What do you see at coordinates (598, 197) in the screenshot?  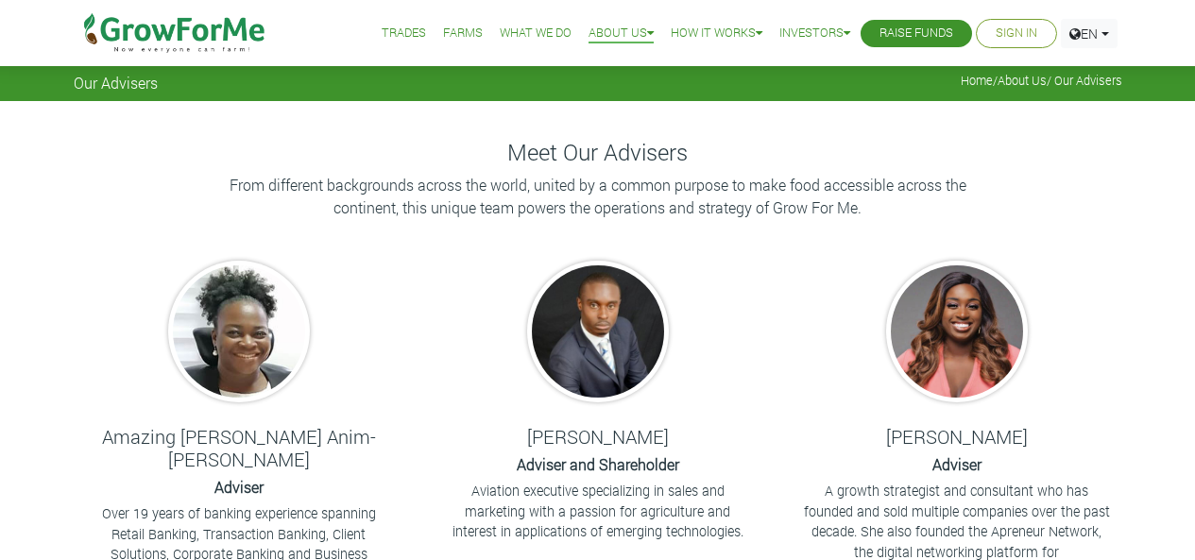 I see `p: From different backgrounds across the world, united by a common purpose to make food accessible a...` at bounding box center [598, 197].